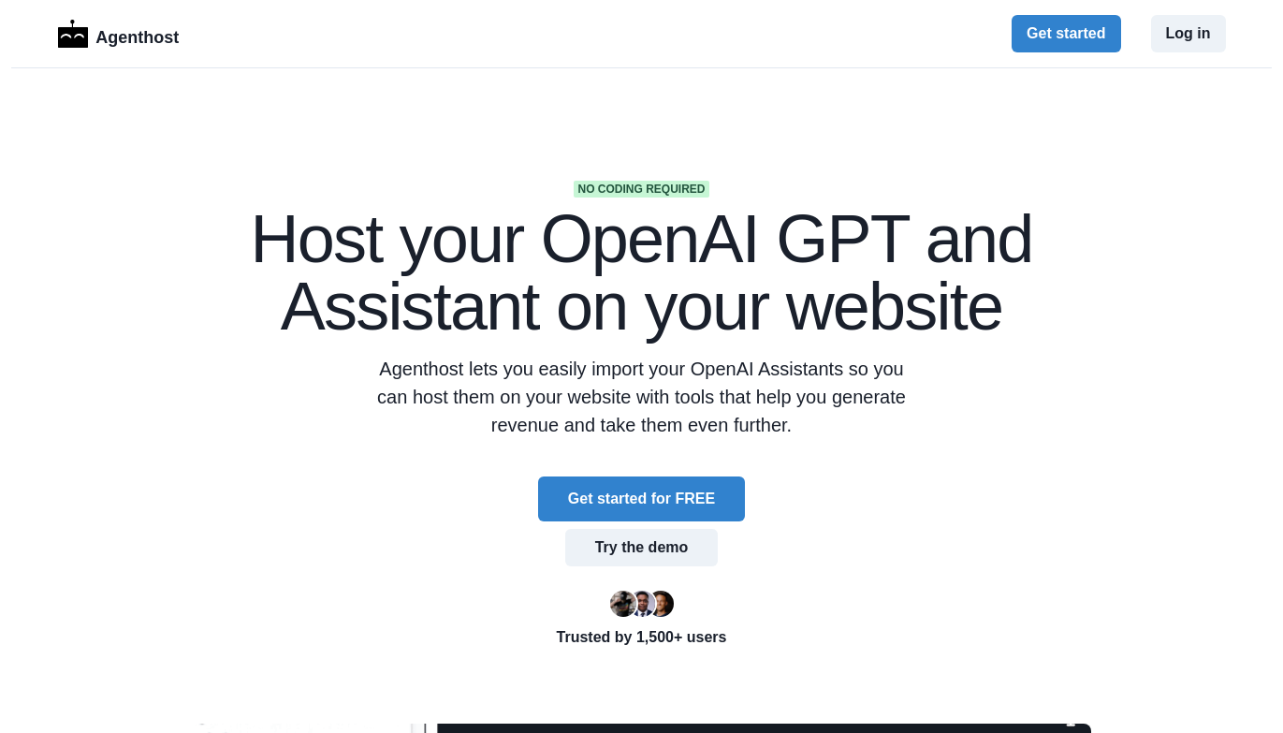 The height and width of the screenshot is (733, 1283). What do you see at coordinates (641, 499) in the screenshot?
I see `a: Get started for FREE` at bounding box center [641, 499].